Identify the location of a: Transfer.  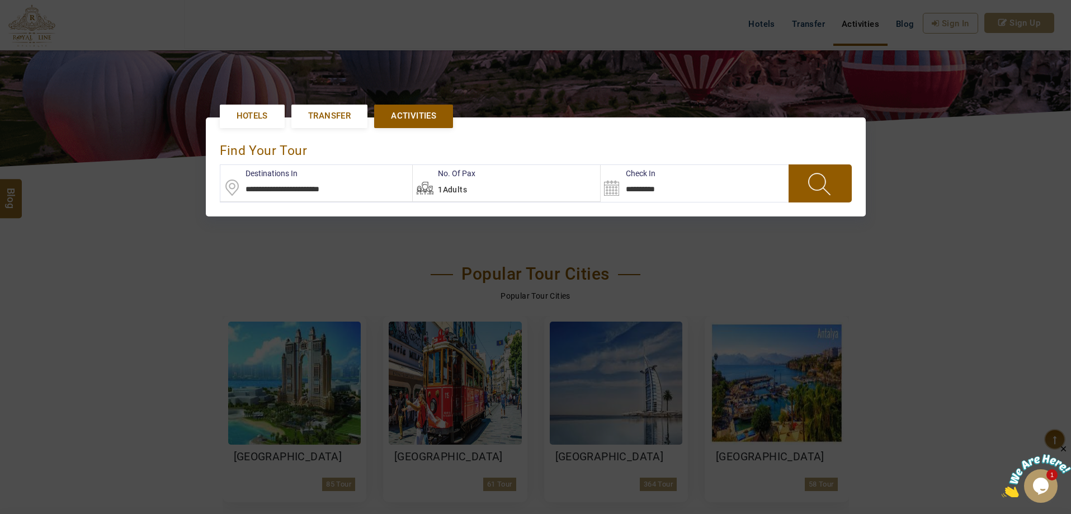
(329, 116).